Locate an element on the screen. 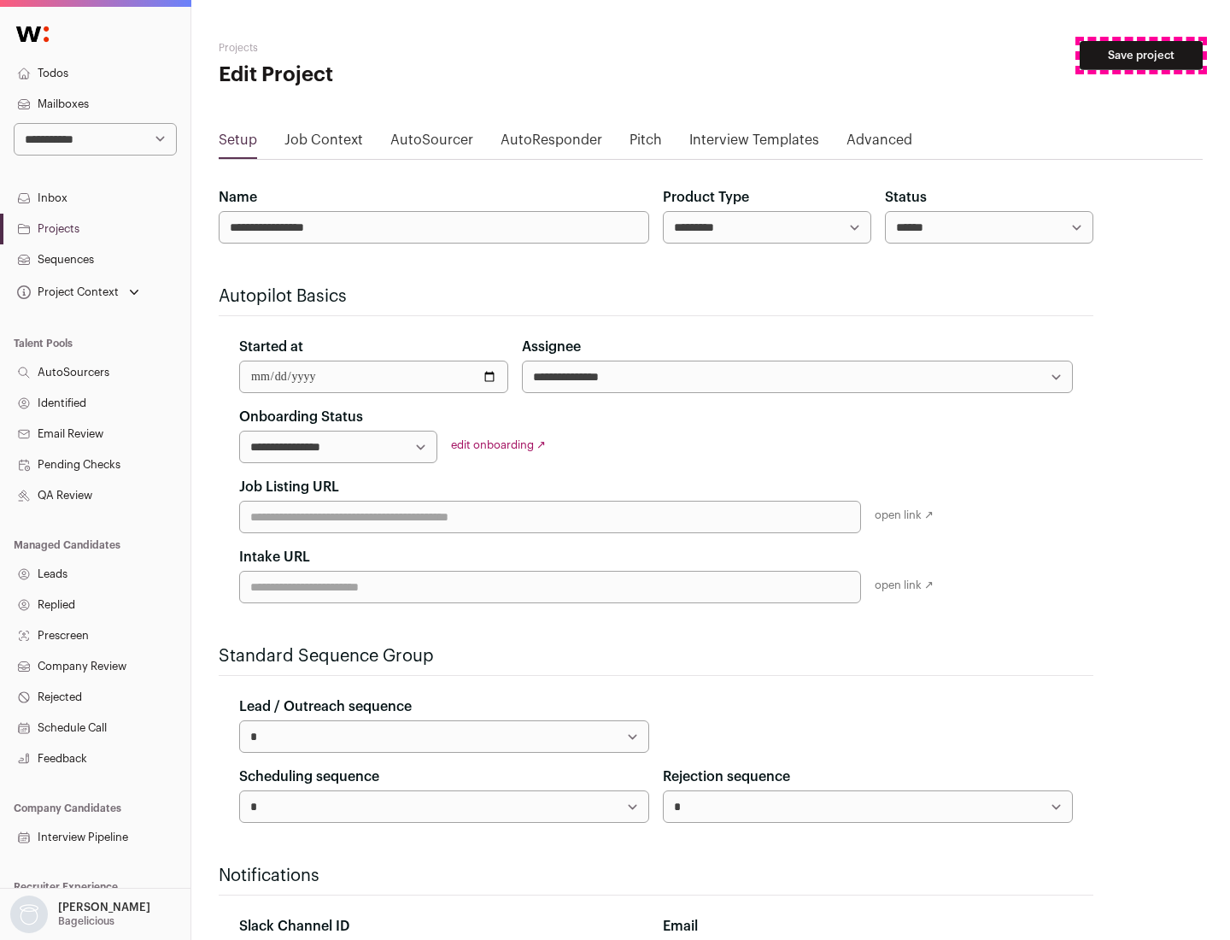 This screenshot has width=1230, height=940. label: Job Listing URL is located at coordinates (289, 487).